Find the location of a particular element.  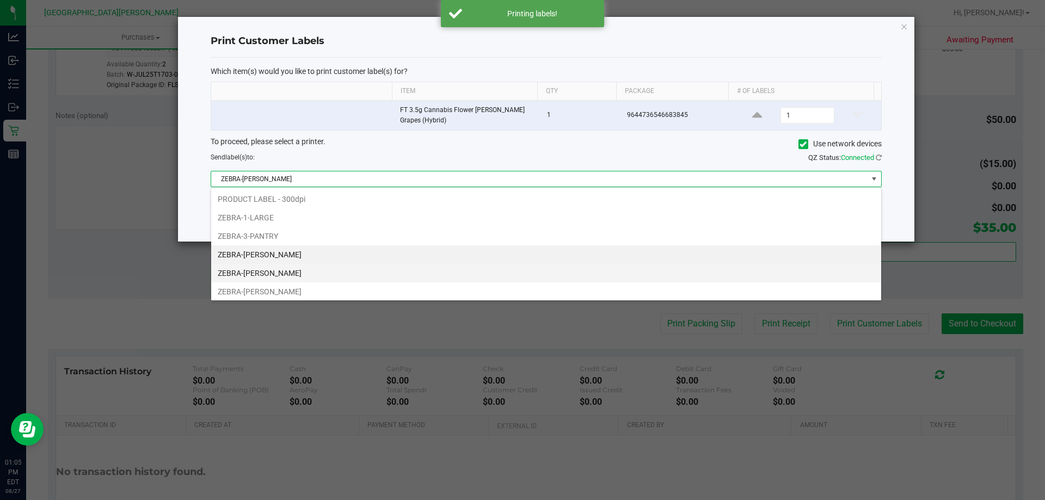

div: To proceed, please select a printer. is located at coordinates (546, 144).